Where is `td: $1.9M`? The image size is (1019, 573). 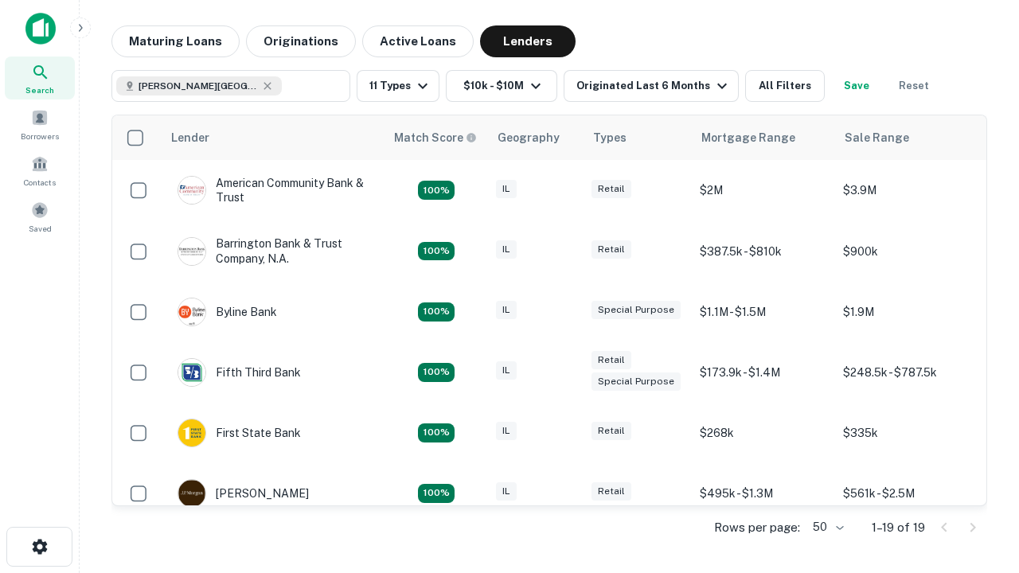
td: $1.9M is located at coordinates (907, 312).